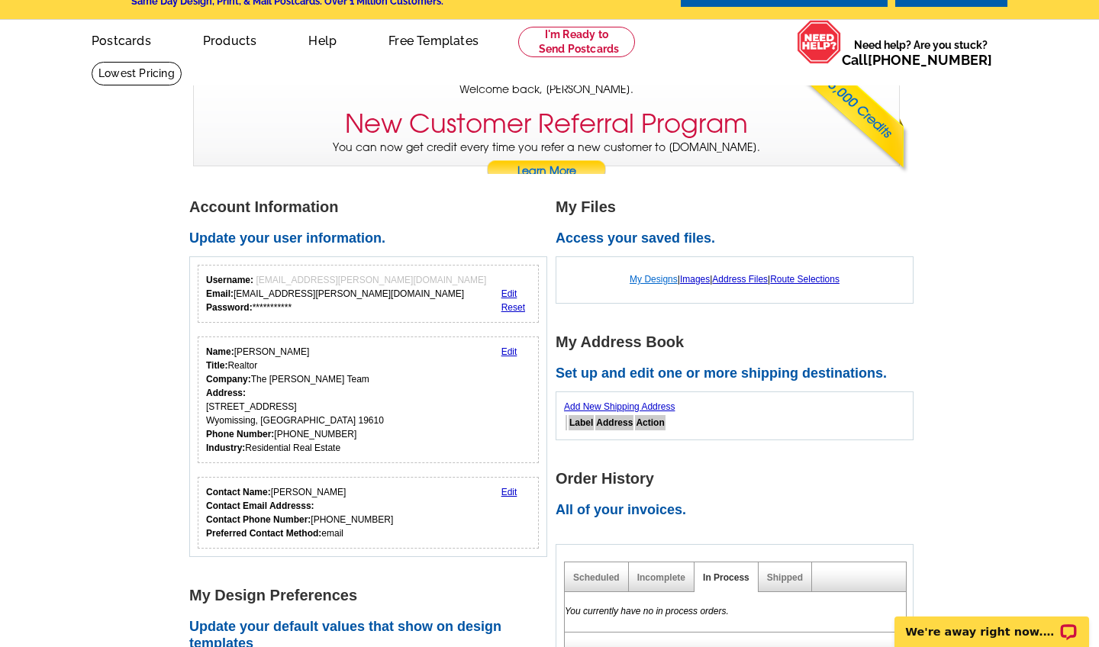 Image resolution: width=1099 pixels, height=647 pixels. I want to click on strong: Password:, so click(229, 308).